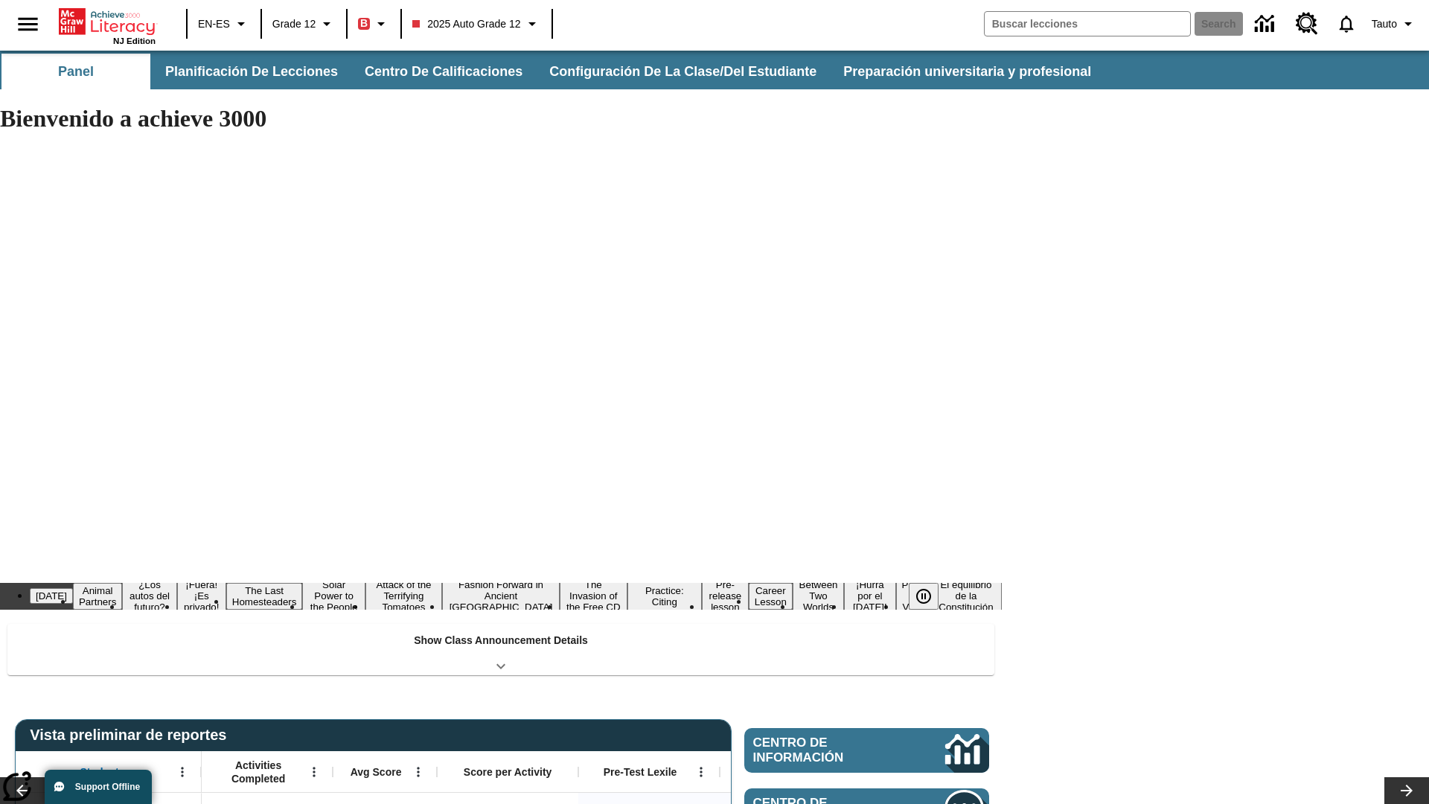 The width and height of the screenshot is (1429, 804). I want to click on div: Pausar, so click(931, 596).